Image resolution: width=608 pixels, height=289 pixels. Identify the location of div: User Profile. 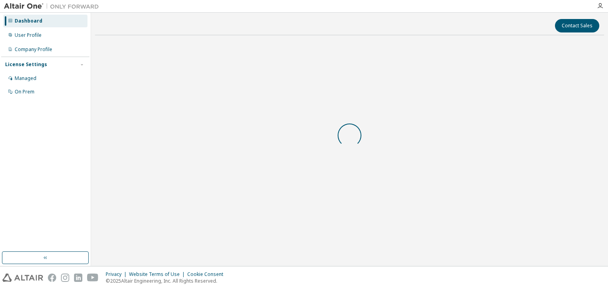
(28, 35).